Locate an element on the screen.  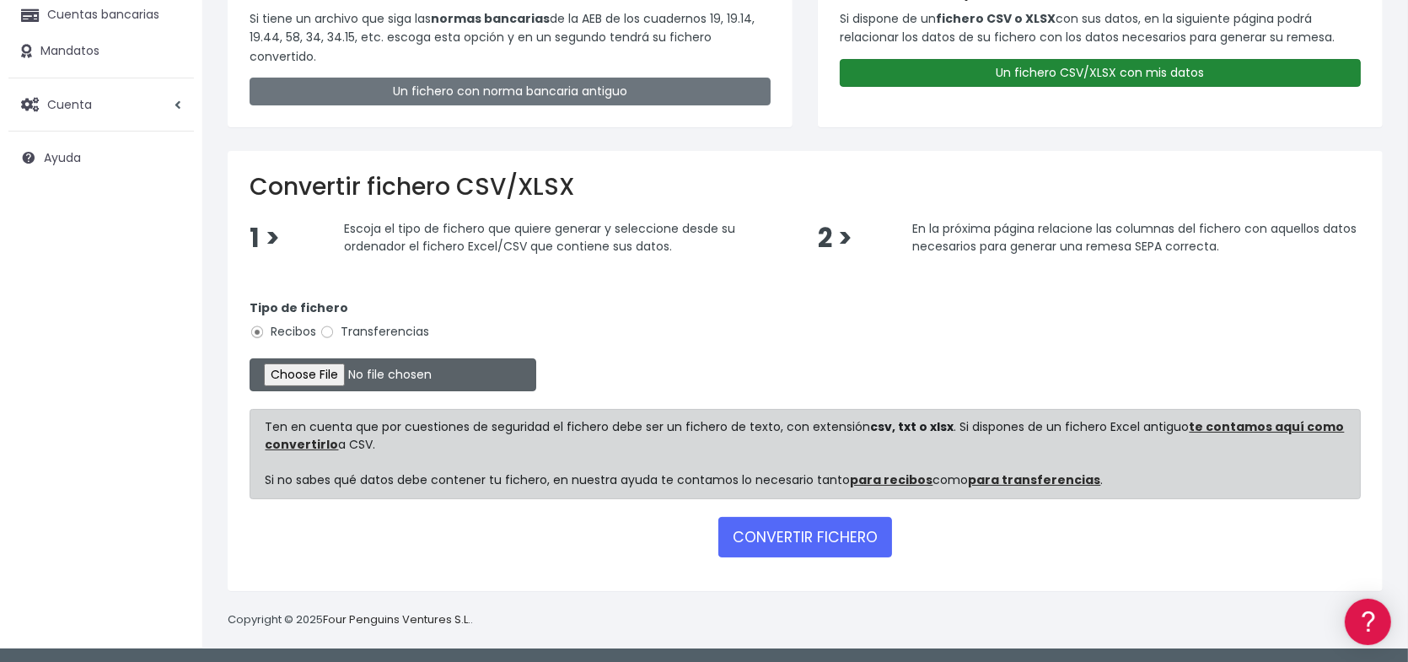
a: POWERED BY ENCHANT is located at coordinates (278, 493).